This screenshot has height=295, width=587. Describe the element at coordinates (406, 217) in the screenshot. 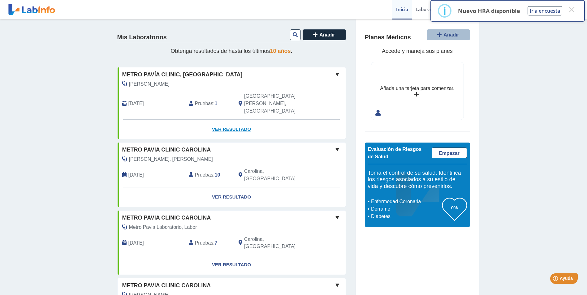

I see `li: Diabetes` at that location.